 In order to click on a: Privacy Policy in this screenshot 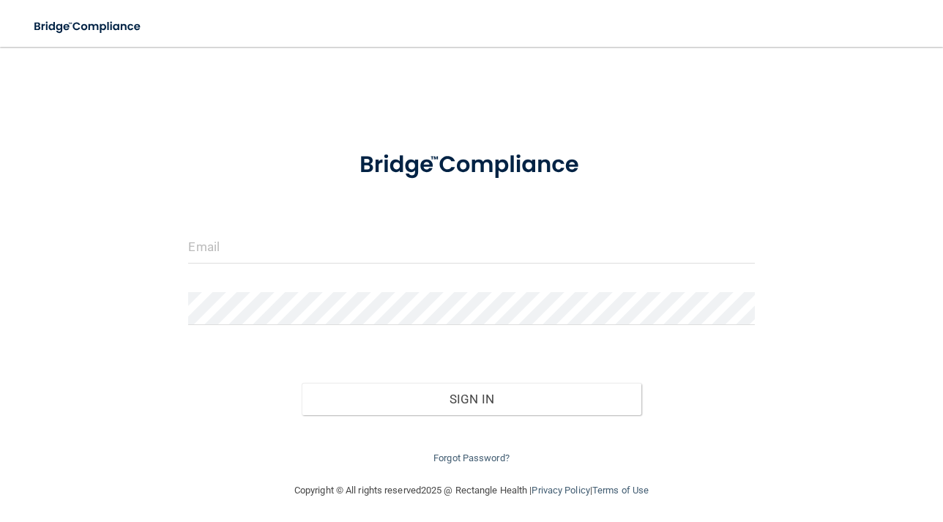, I will do `click(560, 490)`.